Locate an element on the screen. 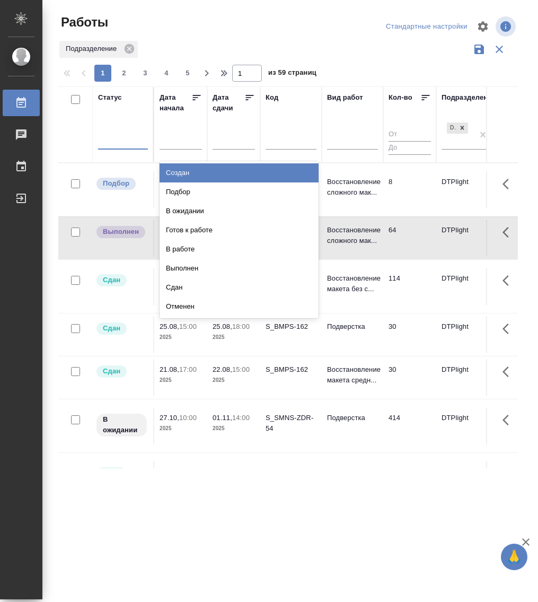 The width and height of the screenshot is (538, 602). div: Код is located at coordinates (272, 98).